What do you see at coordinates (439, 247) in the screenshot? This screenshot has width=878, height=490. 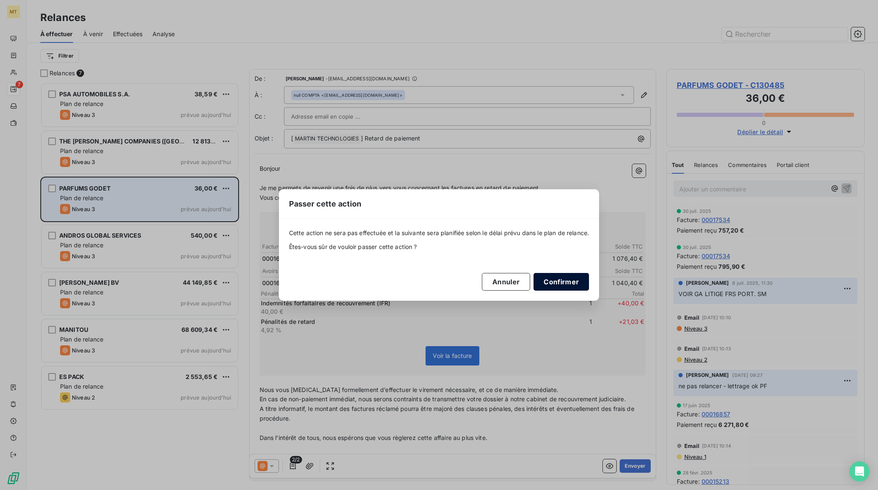 I see `span: Êtes-vous sûr de vouloir passer cette action ?` at bounding box center [439, 247].